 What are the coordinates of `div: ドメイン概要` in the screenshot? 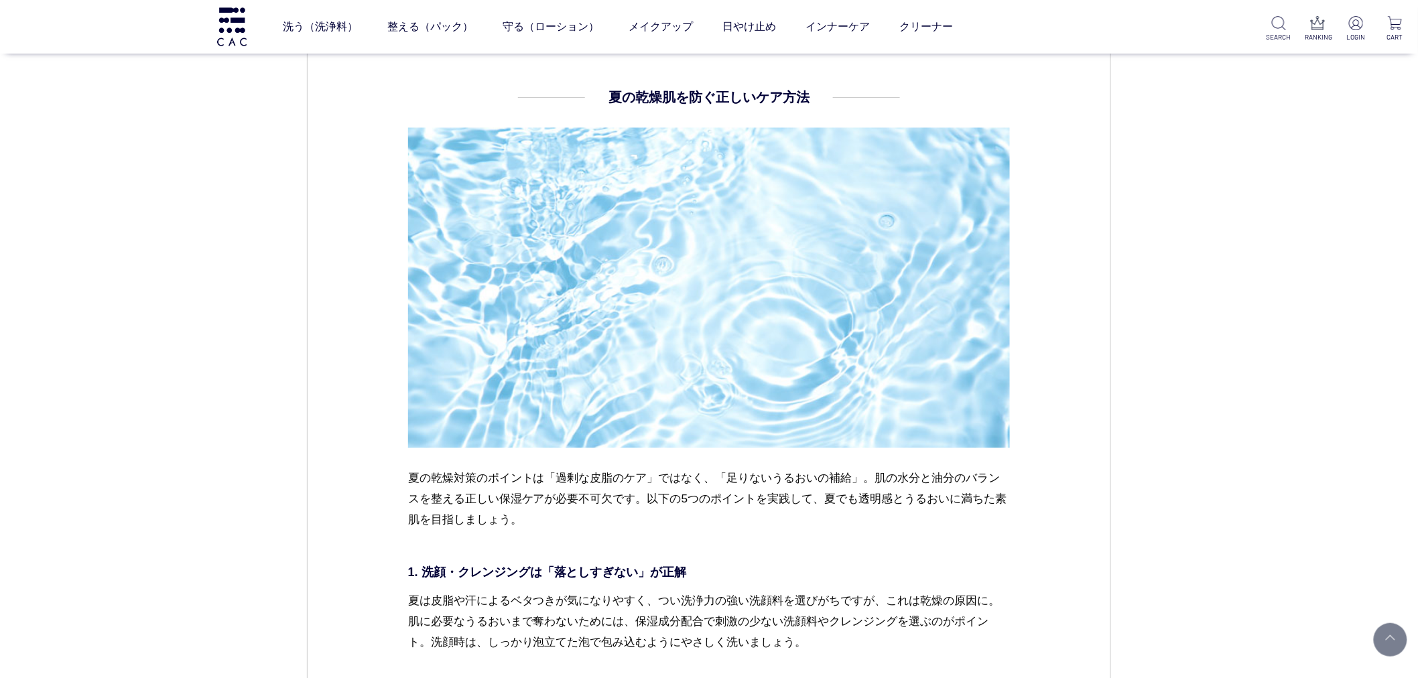 It's located at (86, 84).